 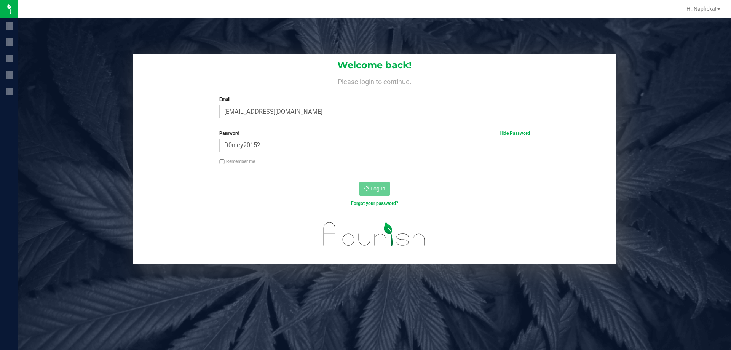 What do you see at coordinates (237, 161) in the screenshot?
I see `label: Remember me` at bounding box center [237, 161].